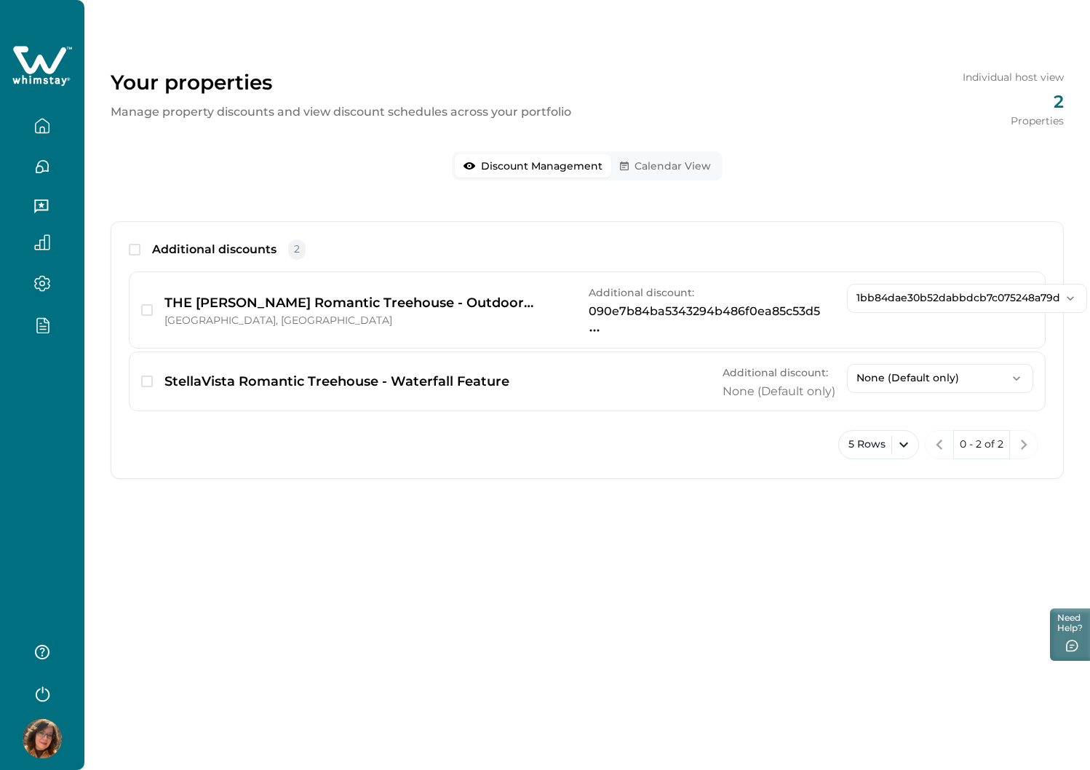 This screenshot has height=770, width=1090. Describe the element at coordinates (939, 444) in the screenshot. I see `button: previous page` at that location.